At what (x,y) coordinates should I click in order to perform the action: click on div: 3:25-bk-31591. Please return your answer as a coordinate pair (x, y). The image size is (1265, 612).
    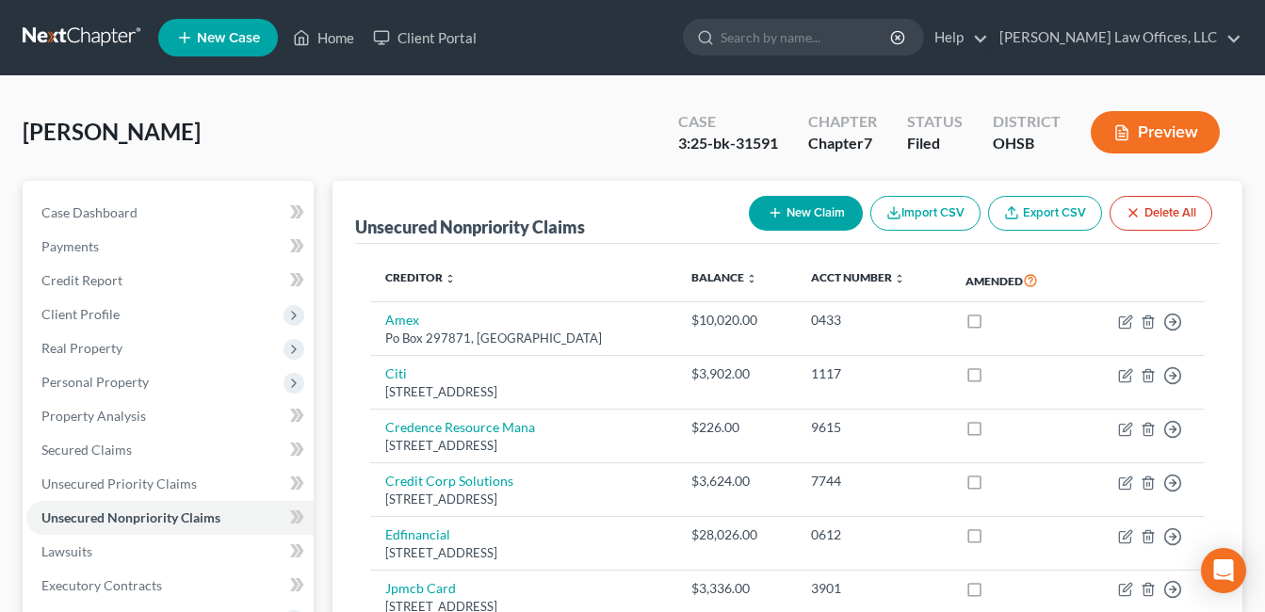
    Looking at the image, I should click on (728, 143).